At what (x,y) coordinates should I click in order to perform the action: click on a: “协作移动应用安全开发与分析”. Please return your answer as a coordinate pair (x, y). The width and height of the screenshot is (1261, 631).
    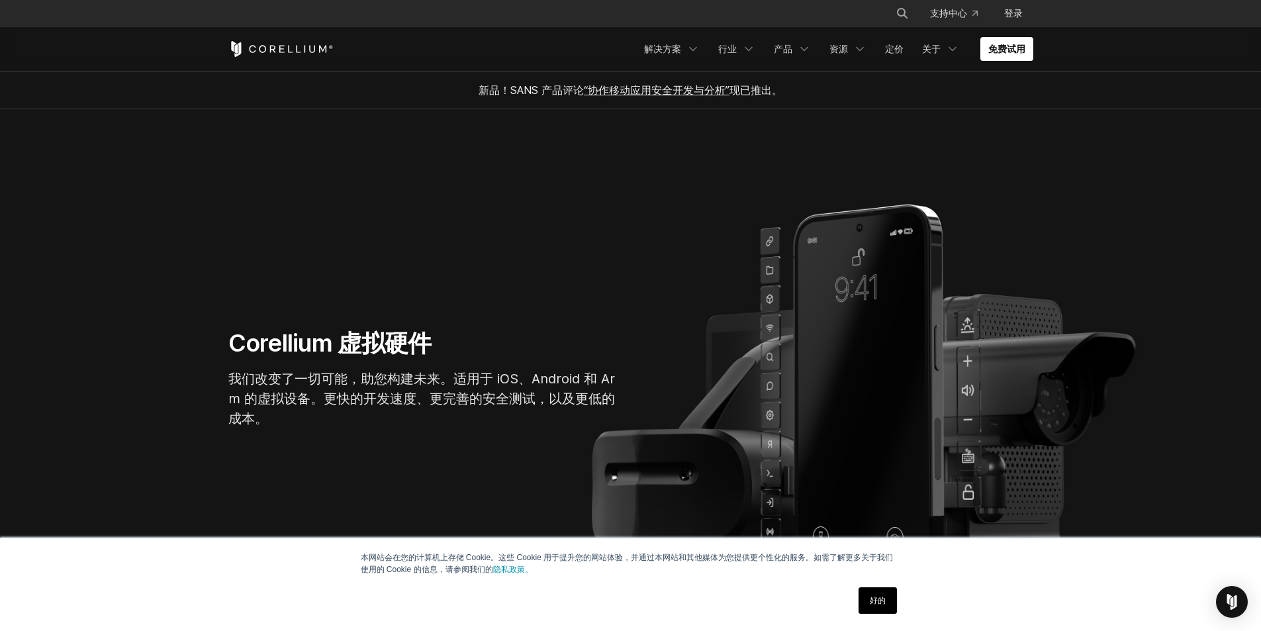
    Looking at the image, I should click on (657, 90).